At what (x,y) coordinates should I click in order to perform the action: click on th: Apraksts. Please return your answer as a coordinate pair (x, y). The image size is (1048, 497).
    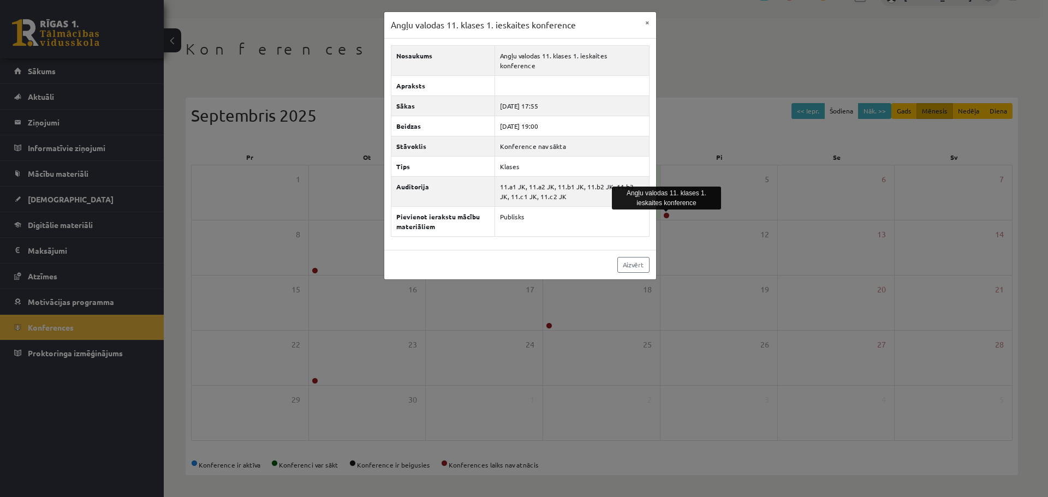
    Looking at the image, I should click on (443, 85).